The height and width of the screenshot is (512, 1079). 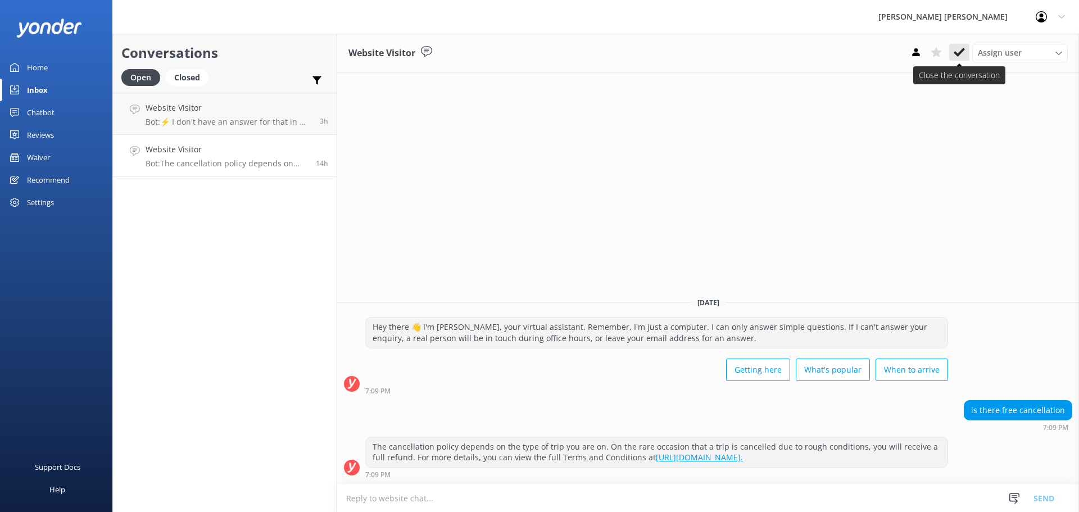 What do you see at coordinates (1020, 53) in the screenshot?
I see `div: Assign User` at bounding box center [1020, 53].